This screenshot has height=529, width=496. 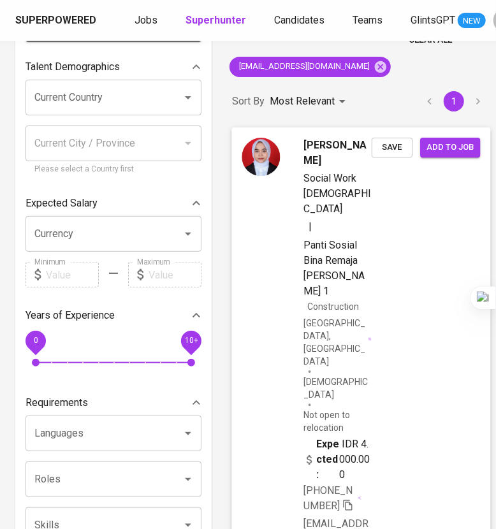 What do you see at coordinates (261, 157) in the screenshot?
I see `img: 89350cdcd8c548b6cbf8ac9f5d350e14.jpg` at bounding box center [261, 157].